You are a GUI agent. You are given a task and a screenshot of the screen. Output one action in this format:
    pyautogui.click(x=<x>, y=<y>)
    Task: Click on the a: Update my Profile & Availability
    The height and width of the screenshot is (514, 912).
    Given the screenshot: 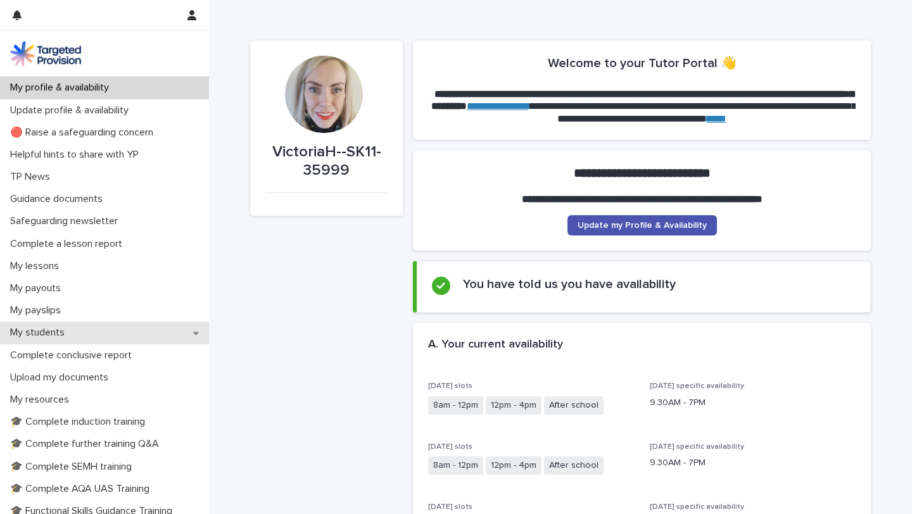 What is the action you would take?
    pyautogui.click(x=642, y=225)
    